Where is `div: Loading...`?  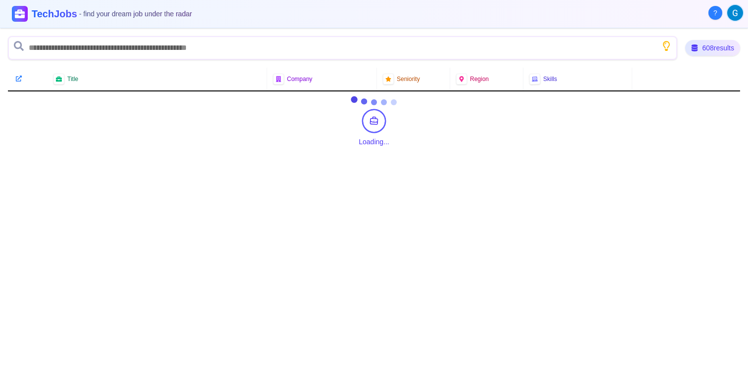
div: Loading... is located at coordinates (374, 142).